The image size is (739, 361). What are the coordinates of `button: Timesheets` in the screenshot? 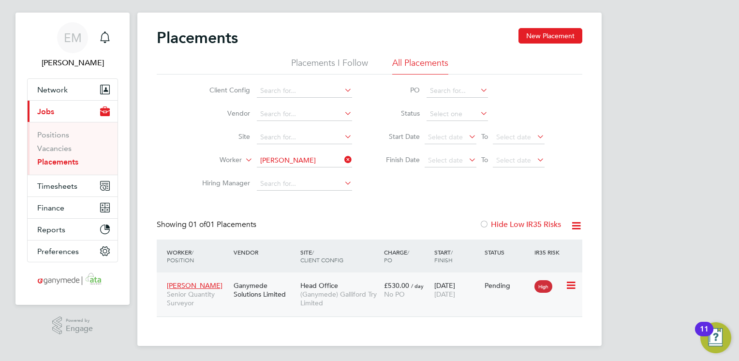 It's located at (73, 186).